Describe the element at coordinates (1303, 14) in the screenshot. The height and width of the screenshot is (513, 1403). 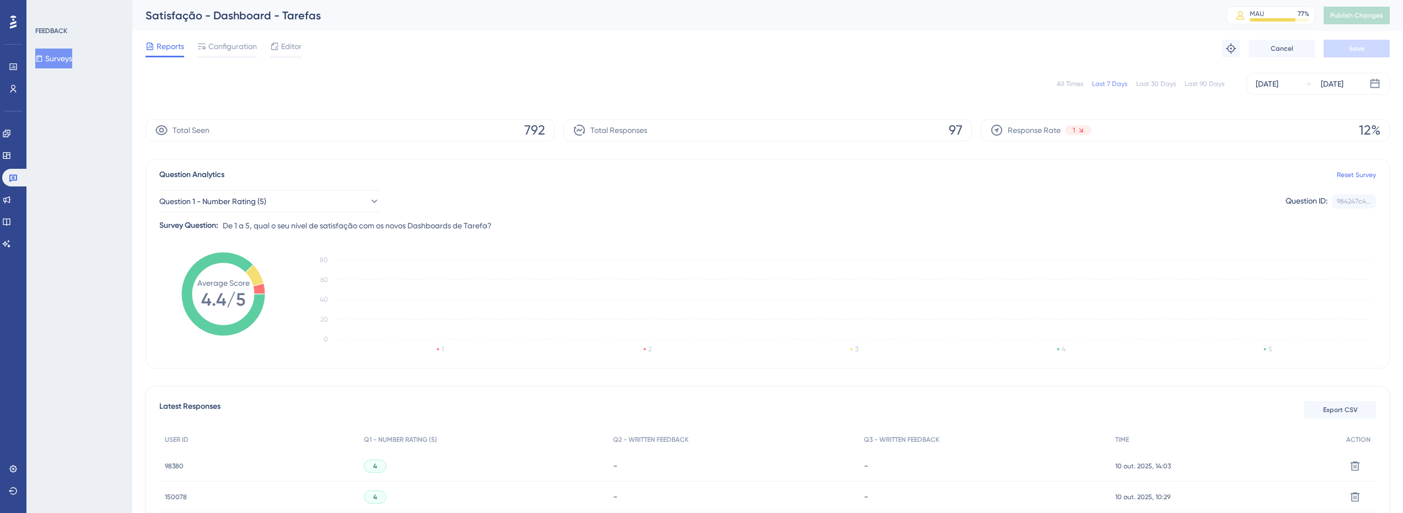
I see `div: 77 %` at that location.